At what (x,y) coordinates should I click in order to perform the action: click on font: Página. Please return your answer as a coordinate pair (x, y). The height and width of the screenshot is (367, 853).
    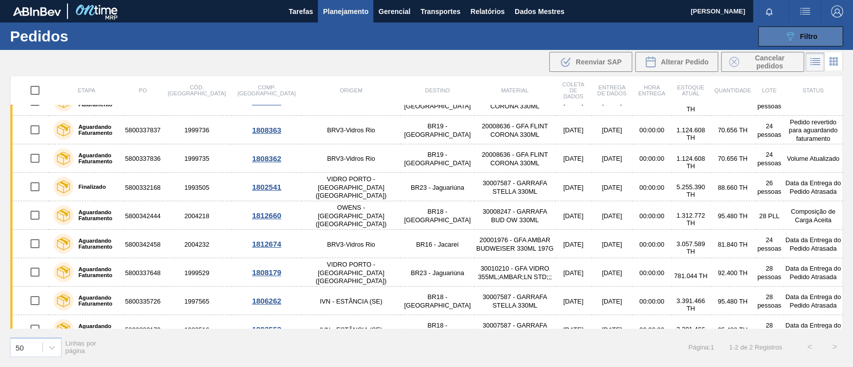
    Looking at the image, I should click on (698, 347).